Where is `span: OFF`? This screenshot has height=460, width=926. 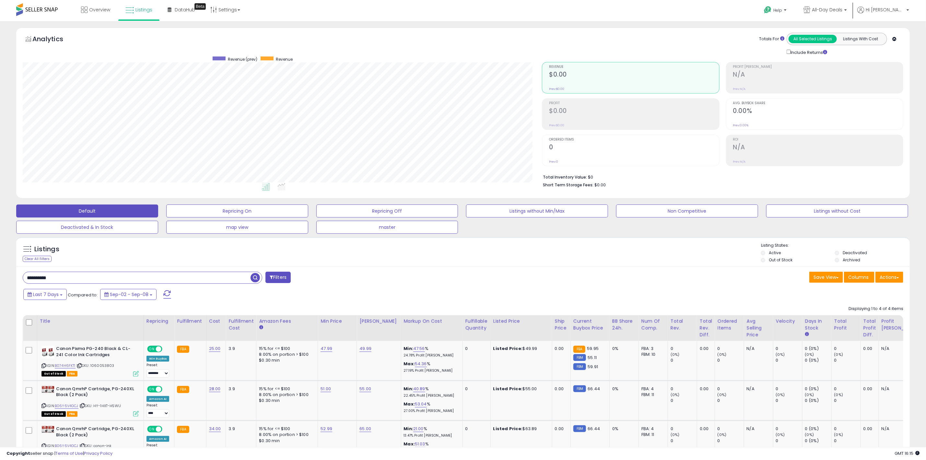 span: OFF is located at coordinates (167, 388).